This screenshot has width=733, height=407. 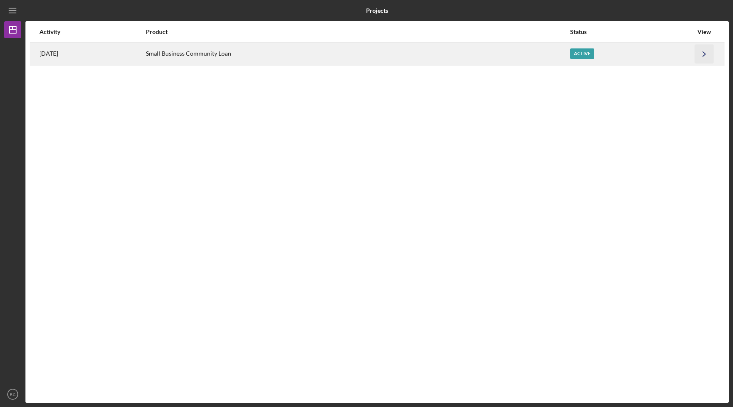 What do you see at coordinates (705, 32) in the screenshot?
I see `div: View` at bounding box center [705, 32].